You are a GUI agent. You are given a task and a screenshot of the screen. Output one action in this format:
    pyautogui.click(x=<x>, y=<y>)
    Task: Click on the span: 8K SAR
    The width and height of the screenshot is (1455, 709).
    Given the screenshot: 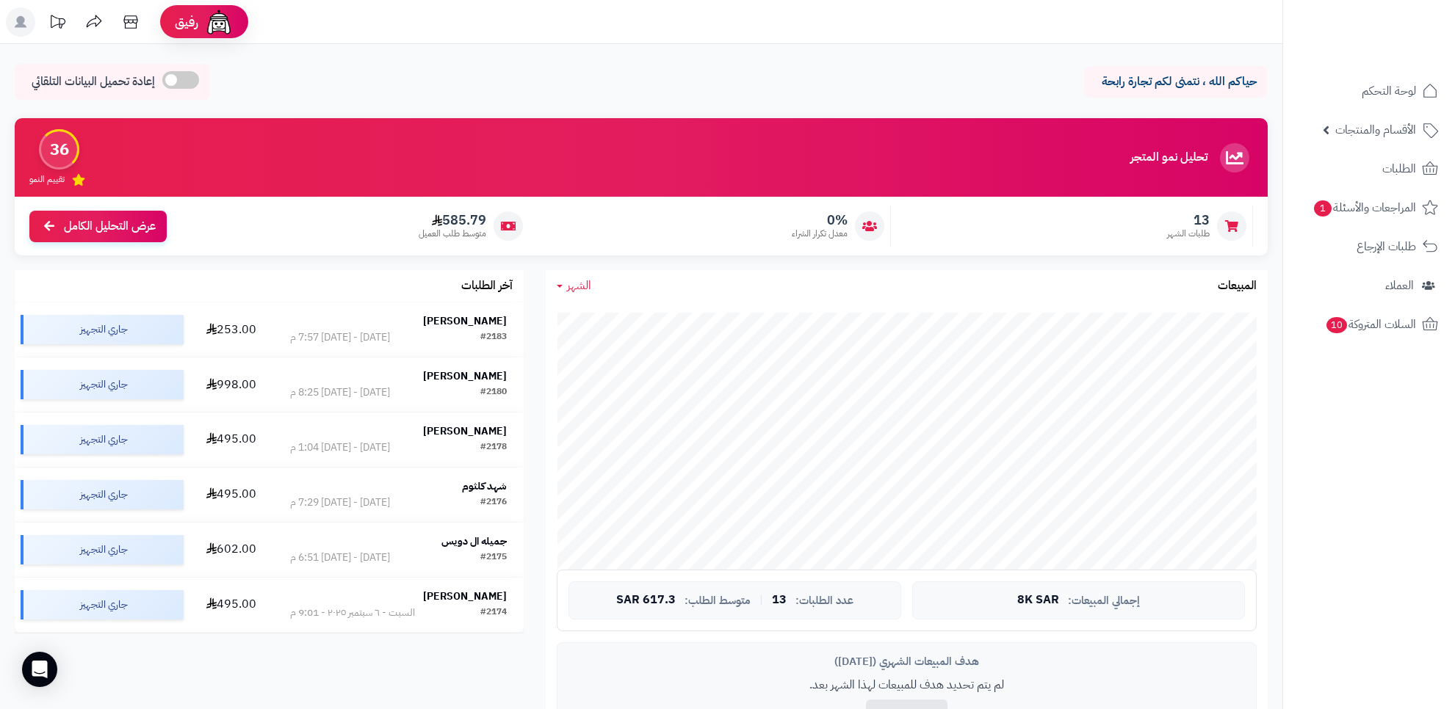 What is the action you would take?
    pyautogui.click(x=1038, y=601)
    